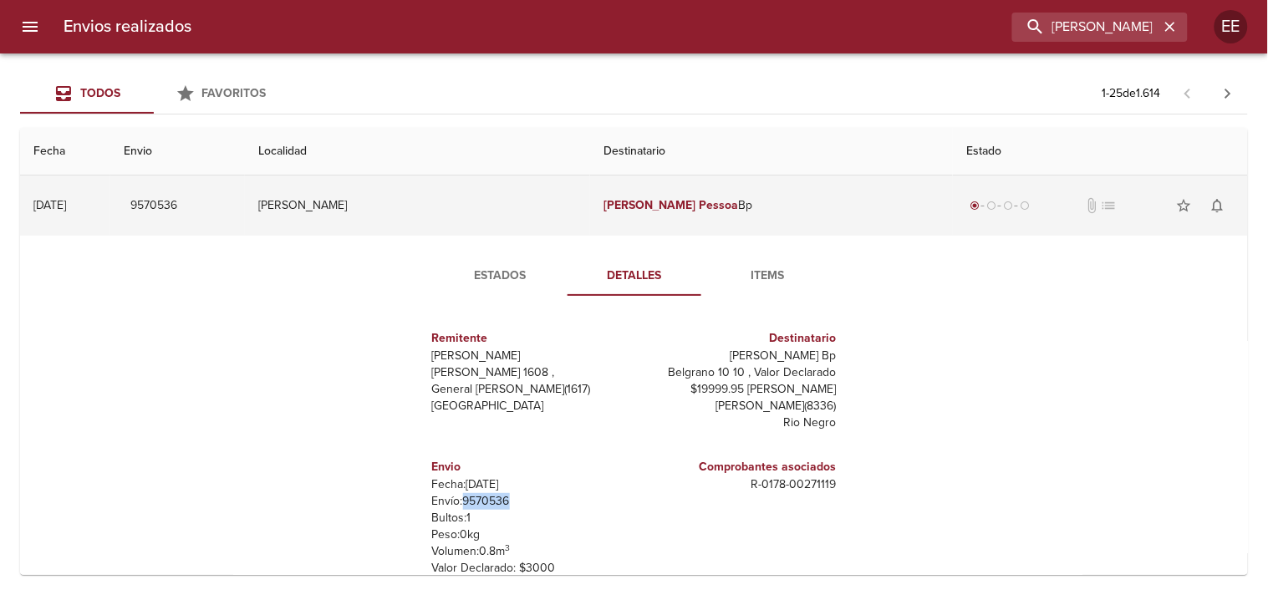  I want to click on div: EE, so click(1231, 27).